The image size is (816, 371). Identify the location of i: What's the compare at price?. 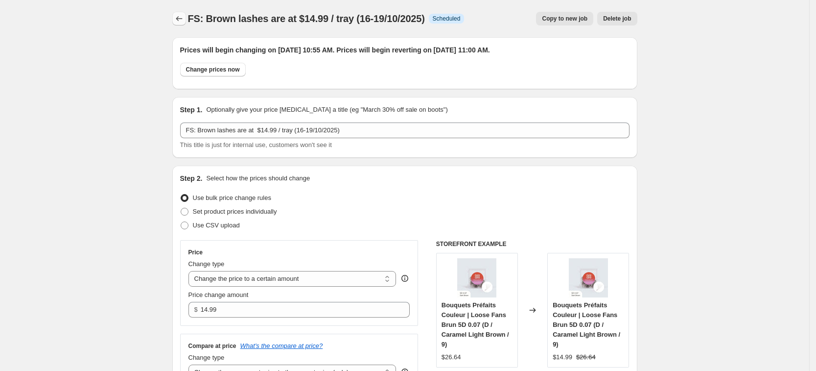
(282, 345).